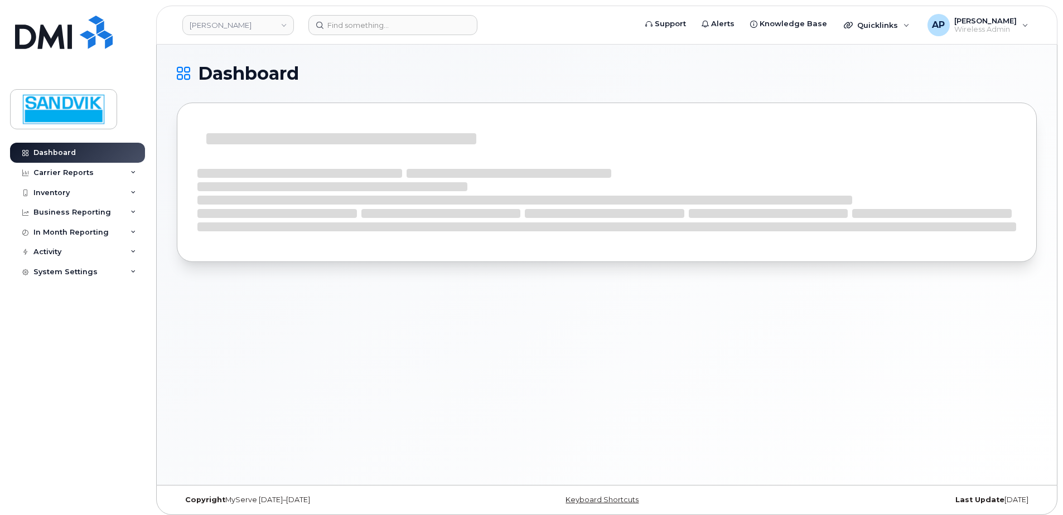 This screenshot has height=515, width=1063. I want to click on strong: Copyright, so click(205, 500).